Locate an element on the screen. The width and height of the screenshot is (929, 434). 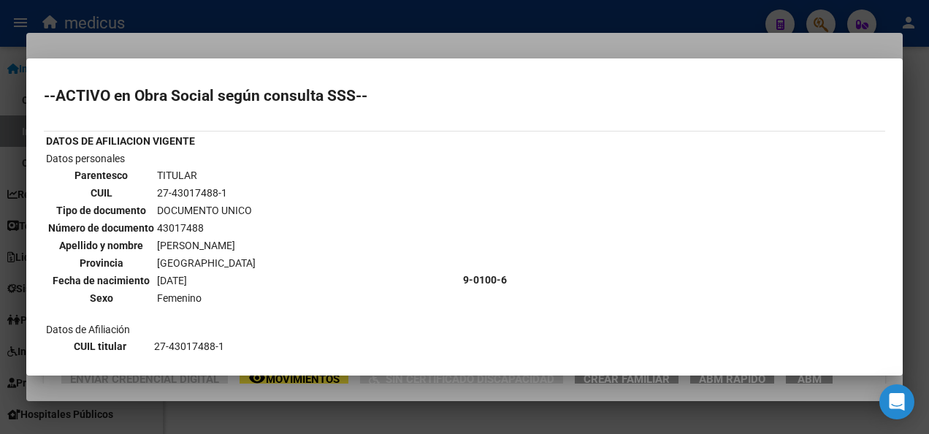
b: DATOS DE AFILIACION VIGENTE is located at coordinates (120, 141).